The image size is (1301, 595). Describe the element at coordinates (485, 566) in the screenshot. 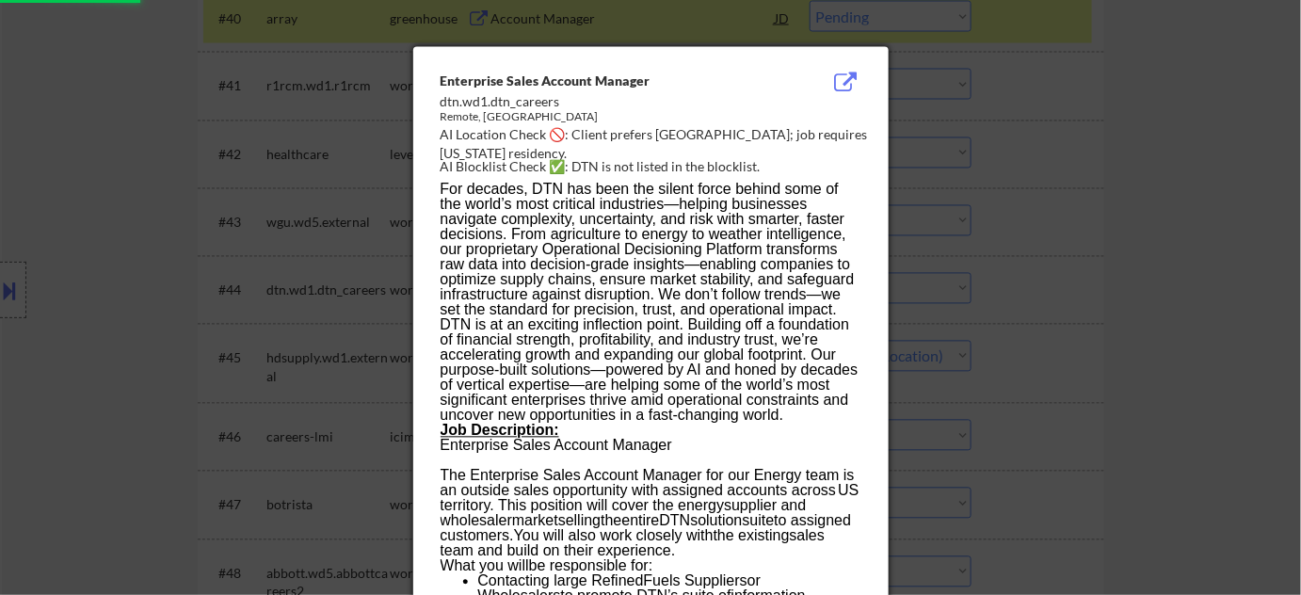

I see `span: What you will` at that location.